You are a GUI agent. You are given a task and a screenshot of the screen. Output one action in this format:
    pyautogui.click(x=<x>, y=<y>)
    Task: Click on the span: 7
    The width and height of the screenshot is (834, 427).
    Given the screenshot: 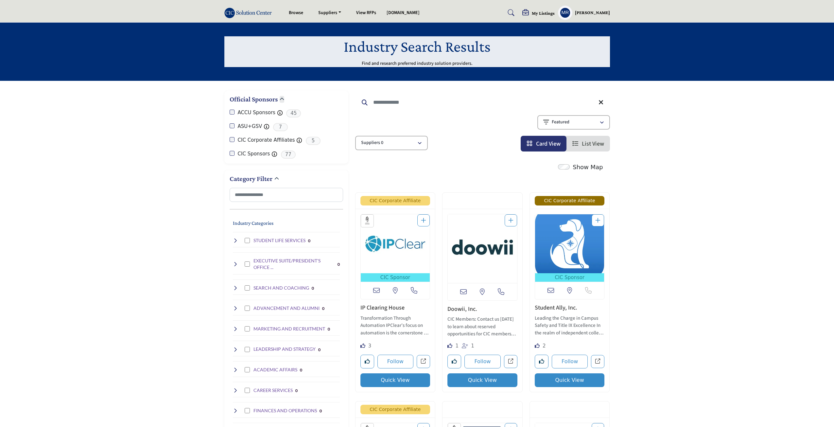 What is the action you would take?
    pyautogui.click(x=280, y=127)
    